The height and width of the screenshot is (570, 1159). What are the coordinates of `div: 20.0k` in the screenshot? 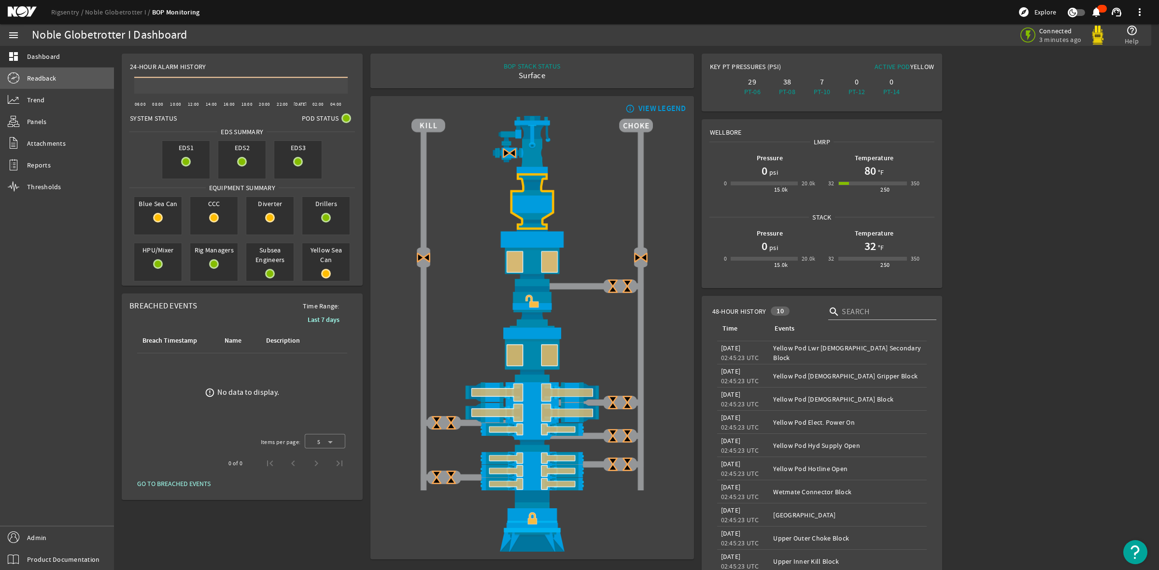 It's located at (808, 259).